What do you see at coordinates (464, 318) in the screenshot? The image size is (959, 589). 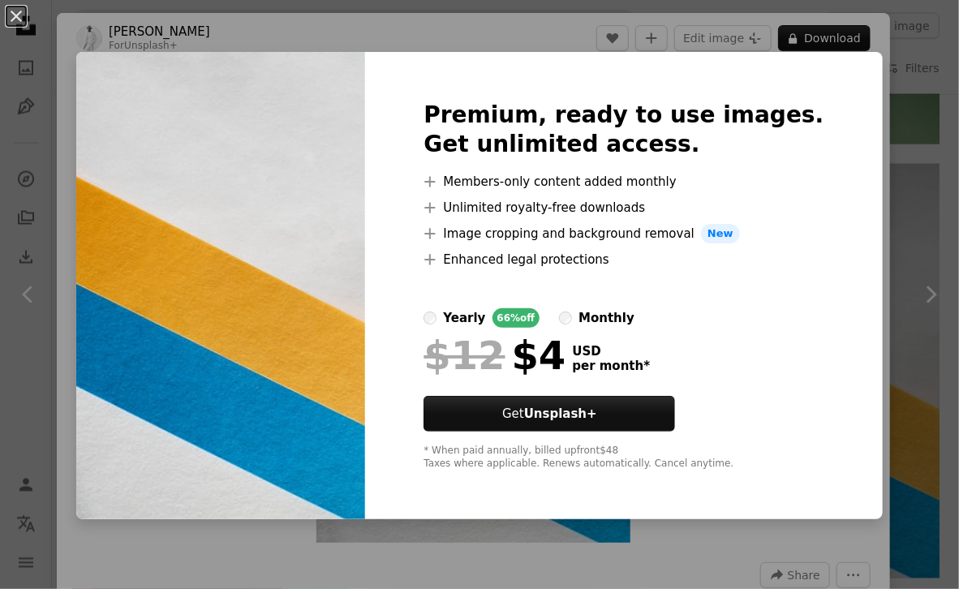 I see `div: yearly` at bounding box center [464, 318].